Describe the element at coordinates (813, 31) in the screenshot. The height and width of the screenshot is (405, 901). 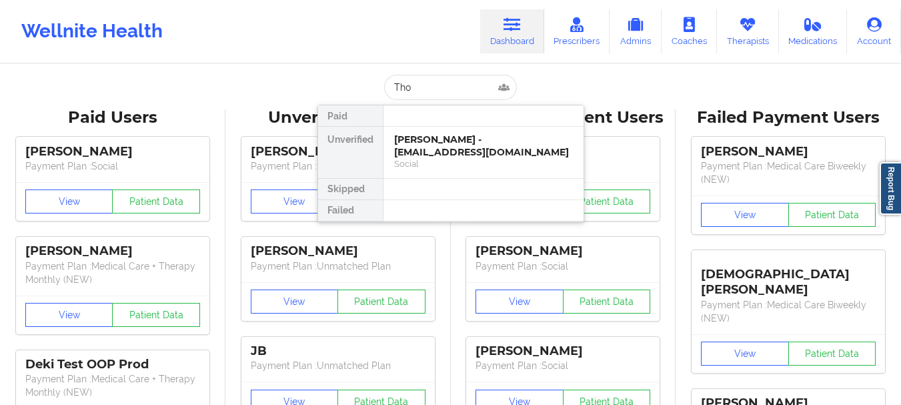
I see `a: Medications` at that location.